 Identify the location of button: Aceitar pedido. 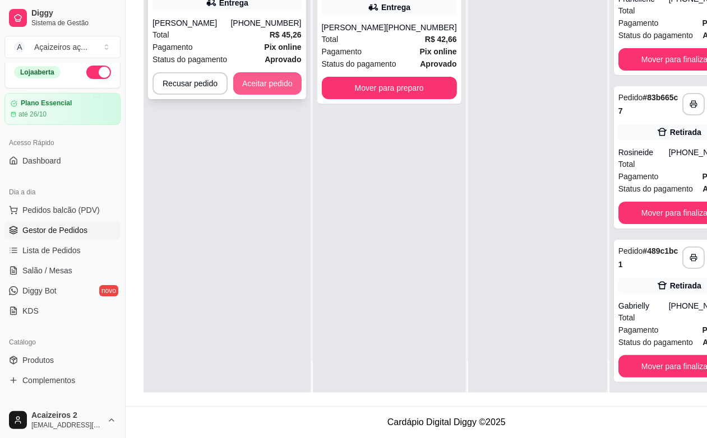
(267, 83).